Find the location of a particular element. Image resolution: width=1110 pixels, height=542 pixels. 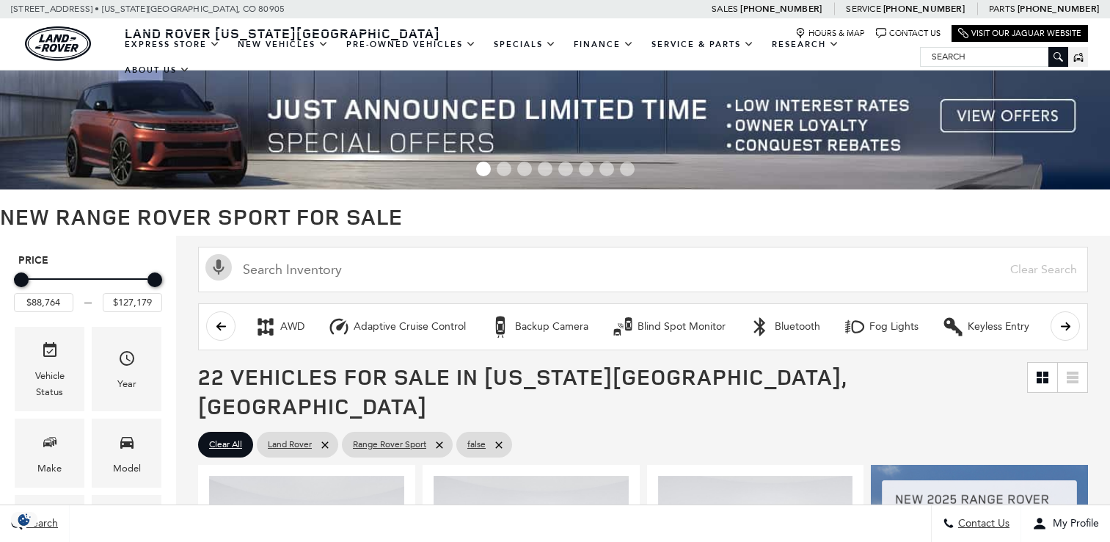

span: Go to slide 3 is located at coordinates (525, 169).